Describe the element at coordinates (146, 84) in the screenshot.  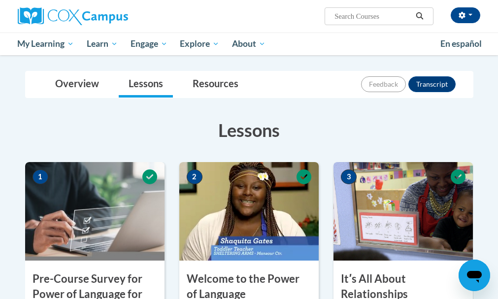
I see `a: Lessons` at that location.